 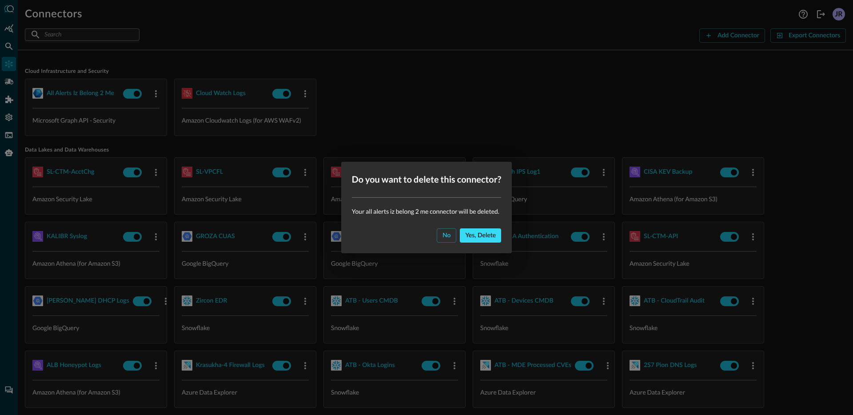 I want to click on p: Your all alerts iz belong 2 me connector will be deleted., so click(x=426, y=211).